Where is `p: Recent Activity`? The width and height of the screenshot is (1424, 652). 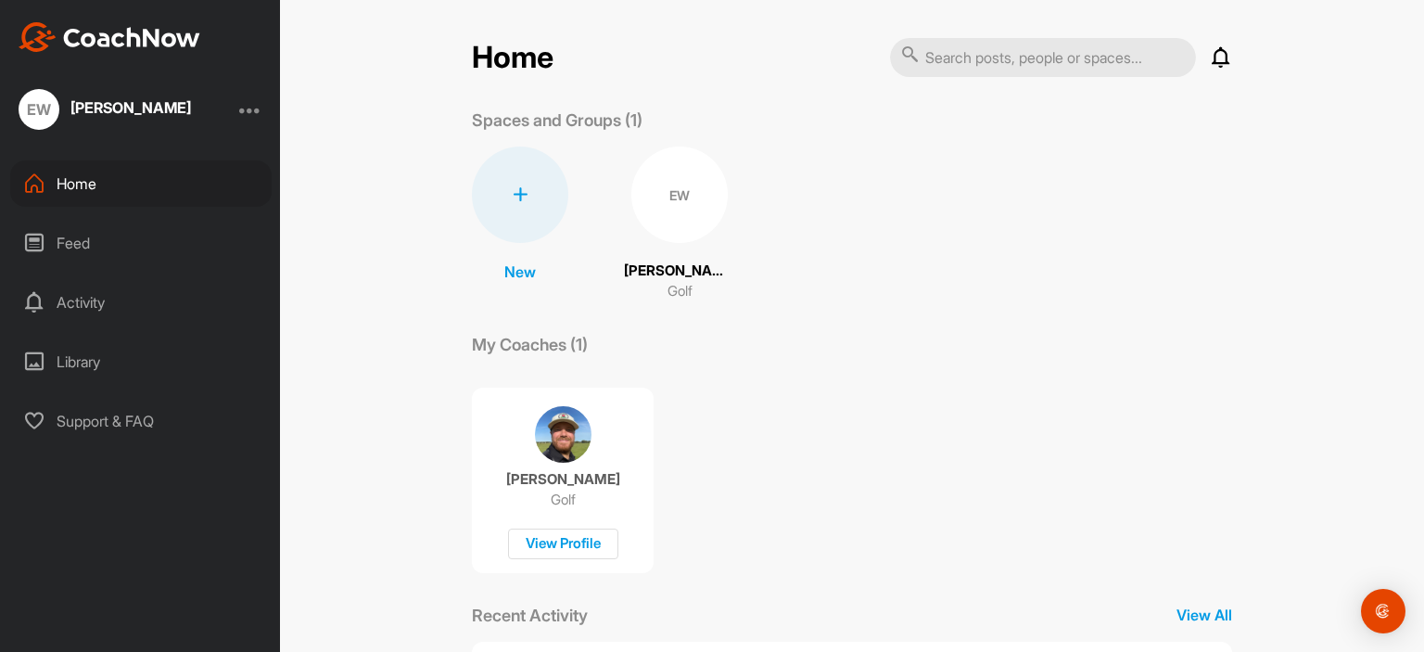
p: Recent Activity is located at coordinates (529, 615).